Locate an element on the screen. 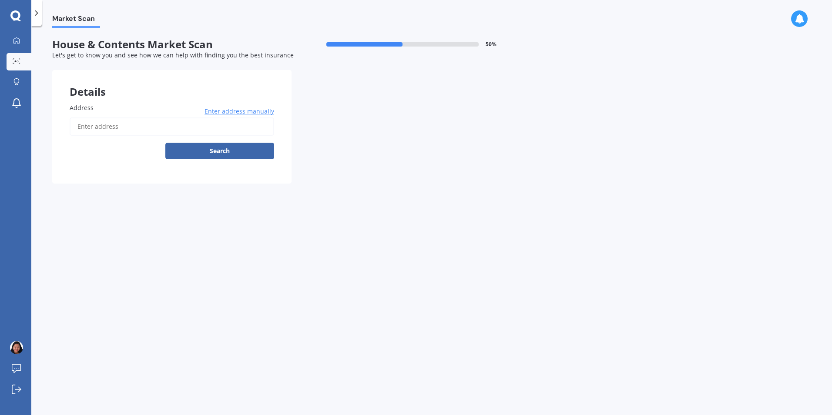 This screenshot has height=415, width=832. button: Search is located at coordinates (220, 151).